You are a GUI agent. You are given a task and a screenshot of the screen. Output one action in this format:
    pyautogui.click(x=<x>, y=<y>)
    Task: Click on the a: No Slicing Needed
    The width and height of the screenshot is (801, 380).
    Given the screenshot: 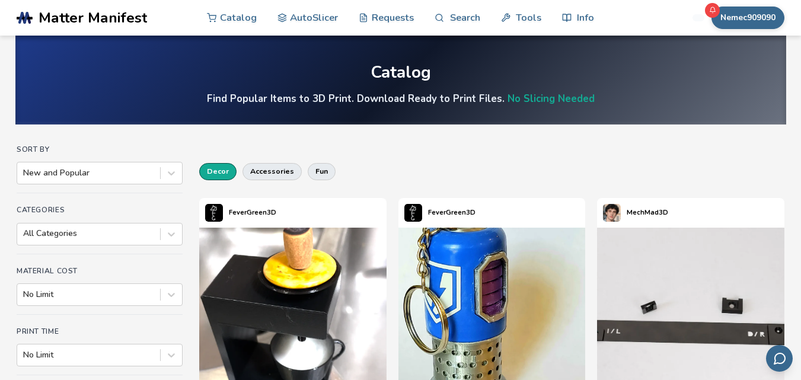 What is the action you would take?
    pyautogui.click(x=551, y=98)
    